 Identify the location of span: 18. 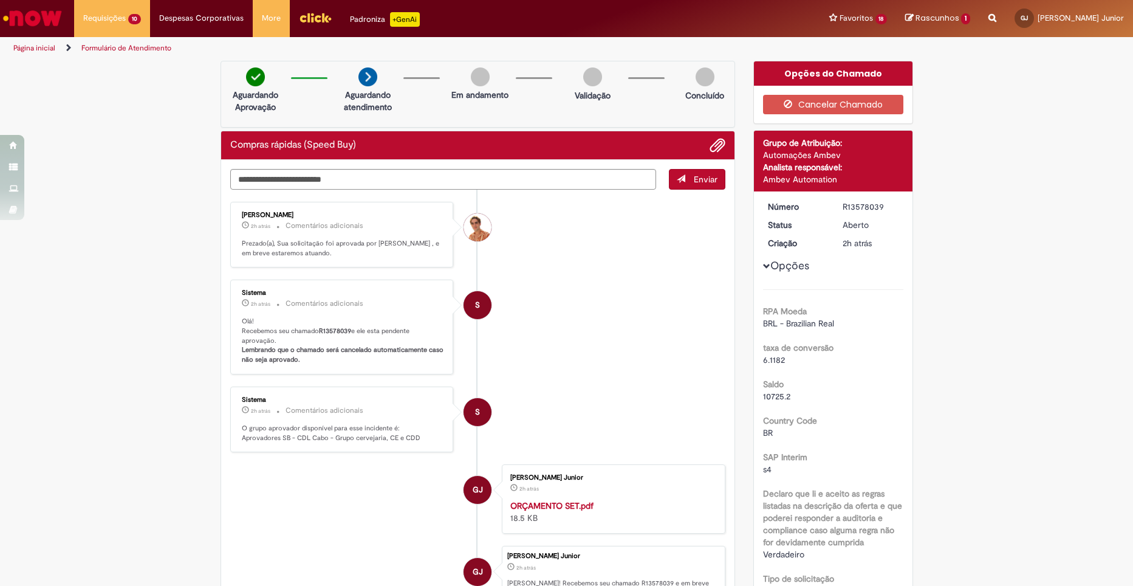
(882, 19).